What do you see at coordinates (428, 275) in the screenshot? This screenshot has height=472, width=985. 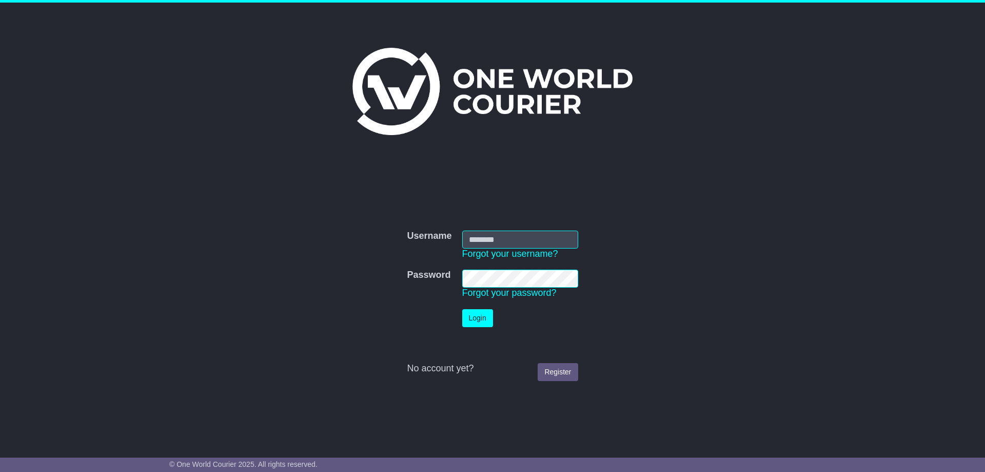 I see `label: Password` at bounding box center [428, 275].